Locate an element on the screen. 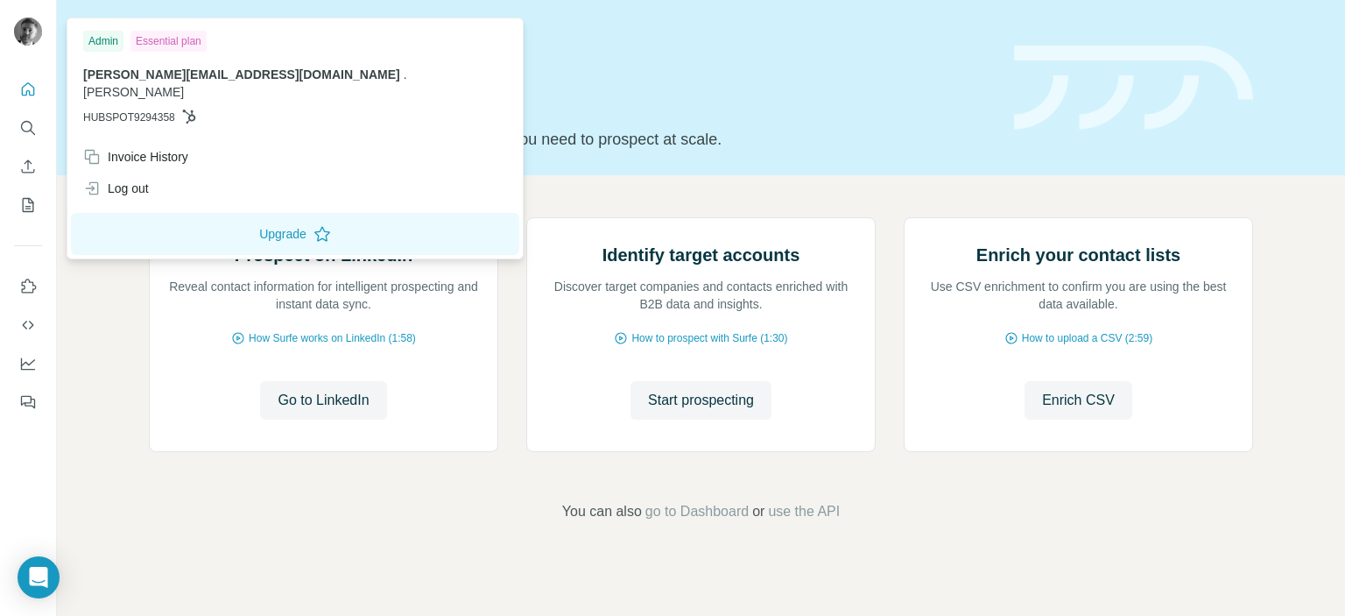 The width and height of the screenshot is (1345, 616). span: use the API is located at coordinates (804, 511).